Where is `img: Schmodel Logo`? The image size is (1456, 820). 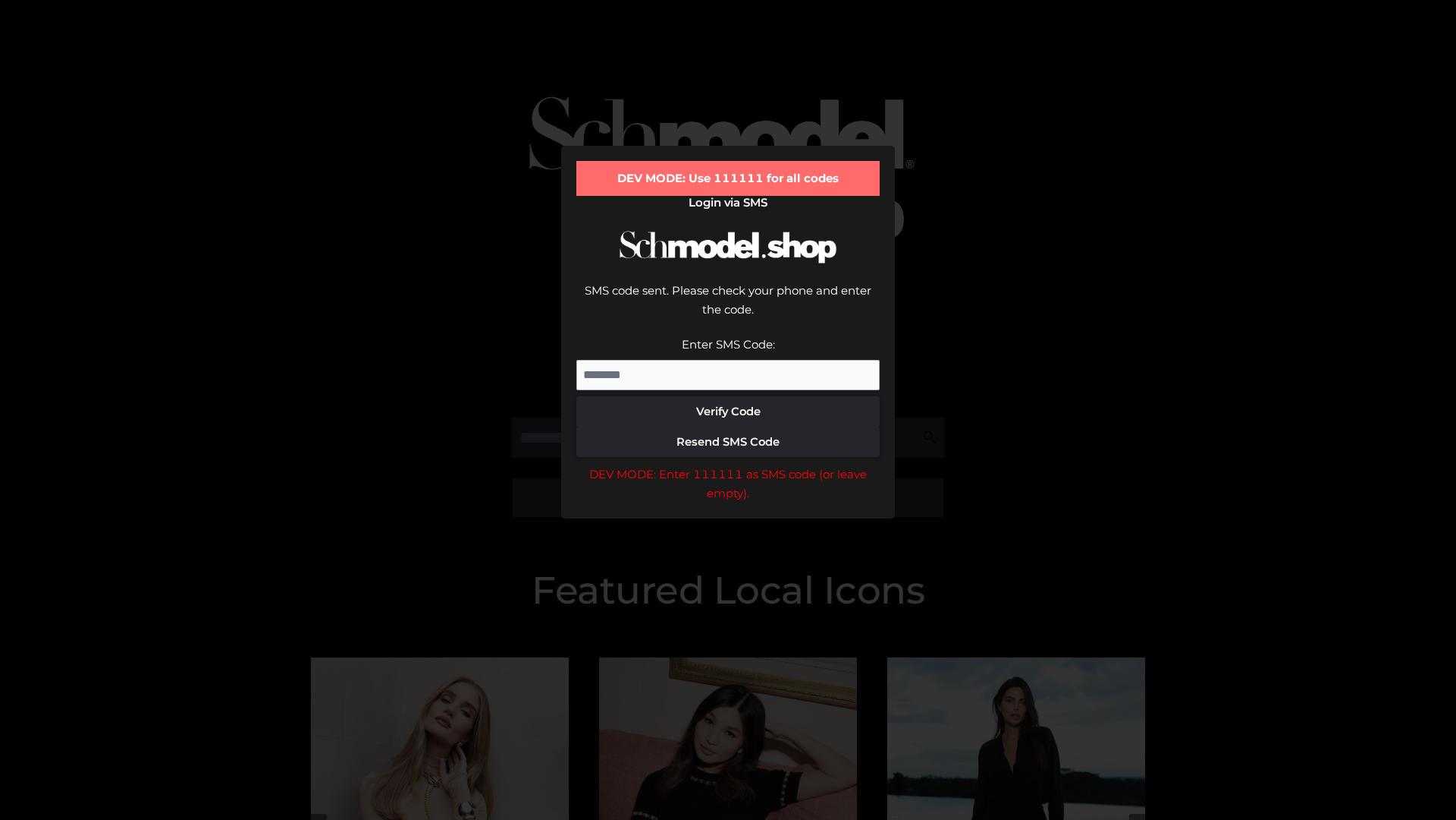
img: Schmodel Logo is located at coordinates (728, 247).